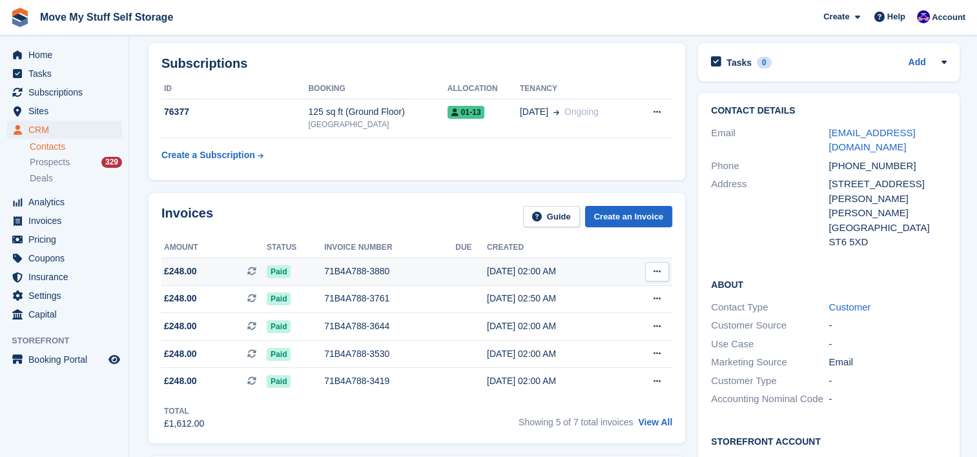 This screenshot has height=457, width=977. I want to click on div: Phone, so click(770, 166).